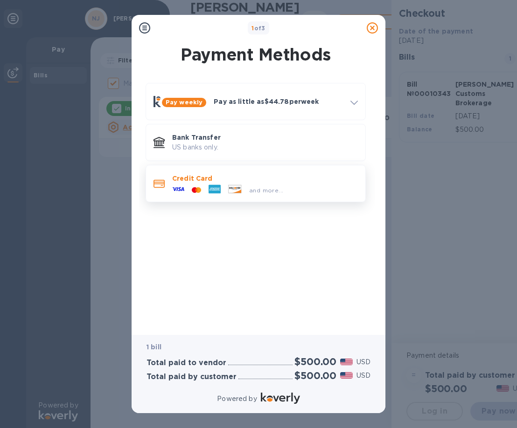 The height and width of the screenshot is (428, 517). What do you see at coordinates (186, 363) in the screenshot?
I see `h3: Total paid to vendor` at bounding box center [186, 363].